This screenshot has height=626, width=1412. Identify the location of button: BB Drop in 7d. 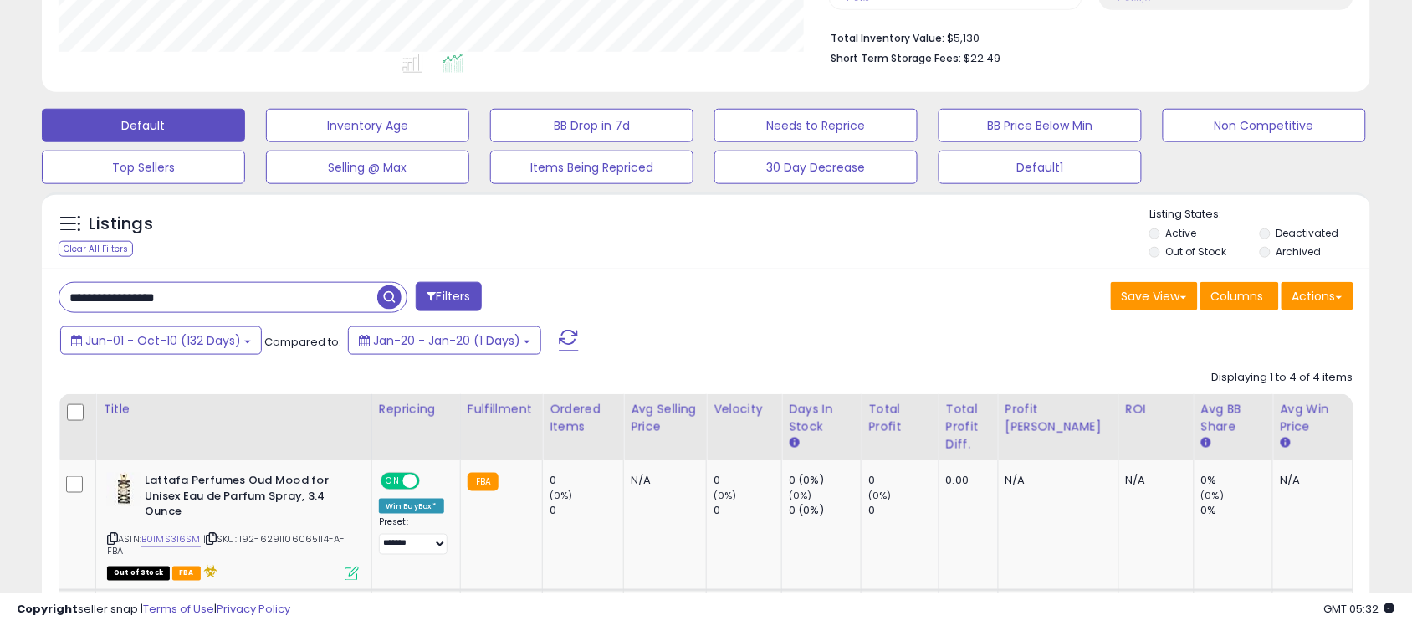
(591, 125).